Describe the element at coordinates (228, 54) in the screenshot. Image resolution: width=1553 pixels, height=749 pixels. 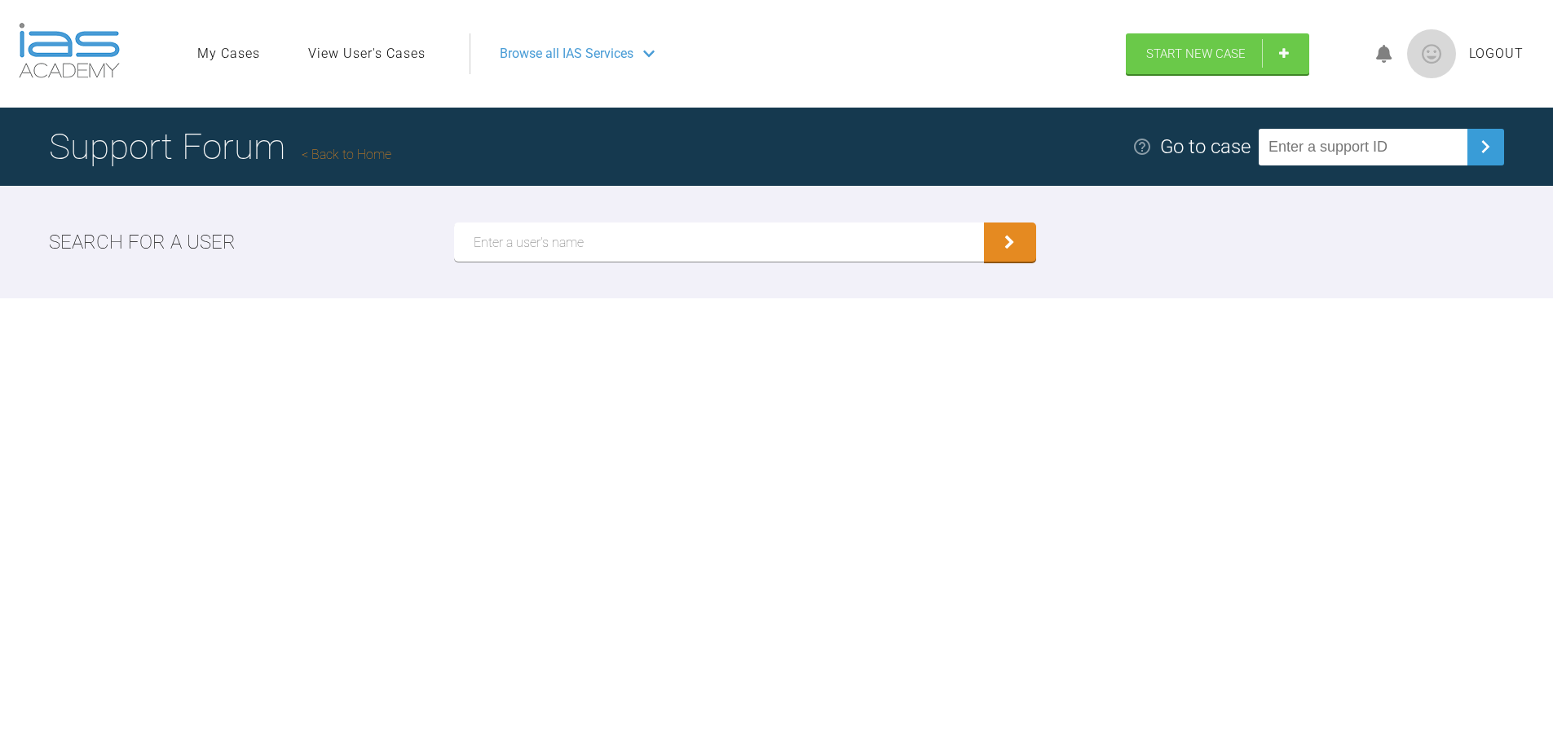
I see `a: My Cases` at that location.